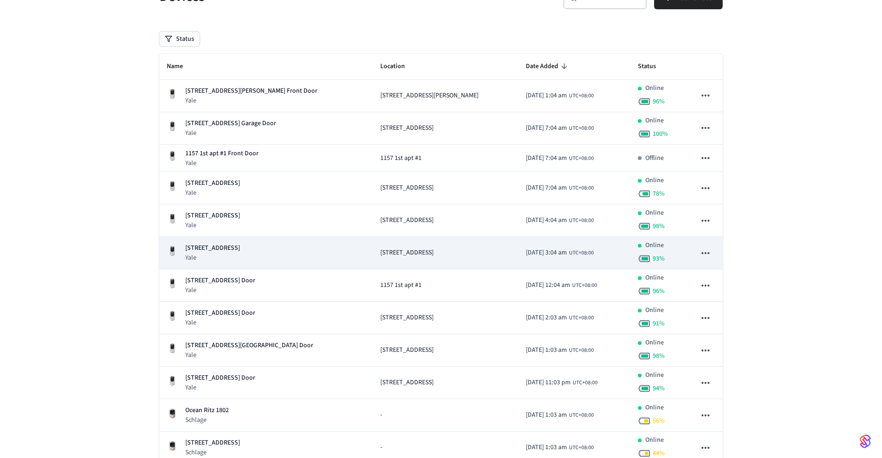 The height and width of the screenshot is (458, 882). Describe the element at coordinates (659, 420) in the screenshot. I see `span: 56 %` at that location.